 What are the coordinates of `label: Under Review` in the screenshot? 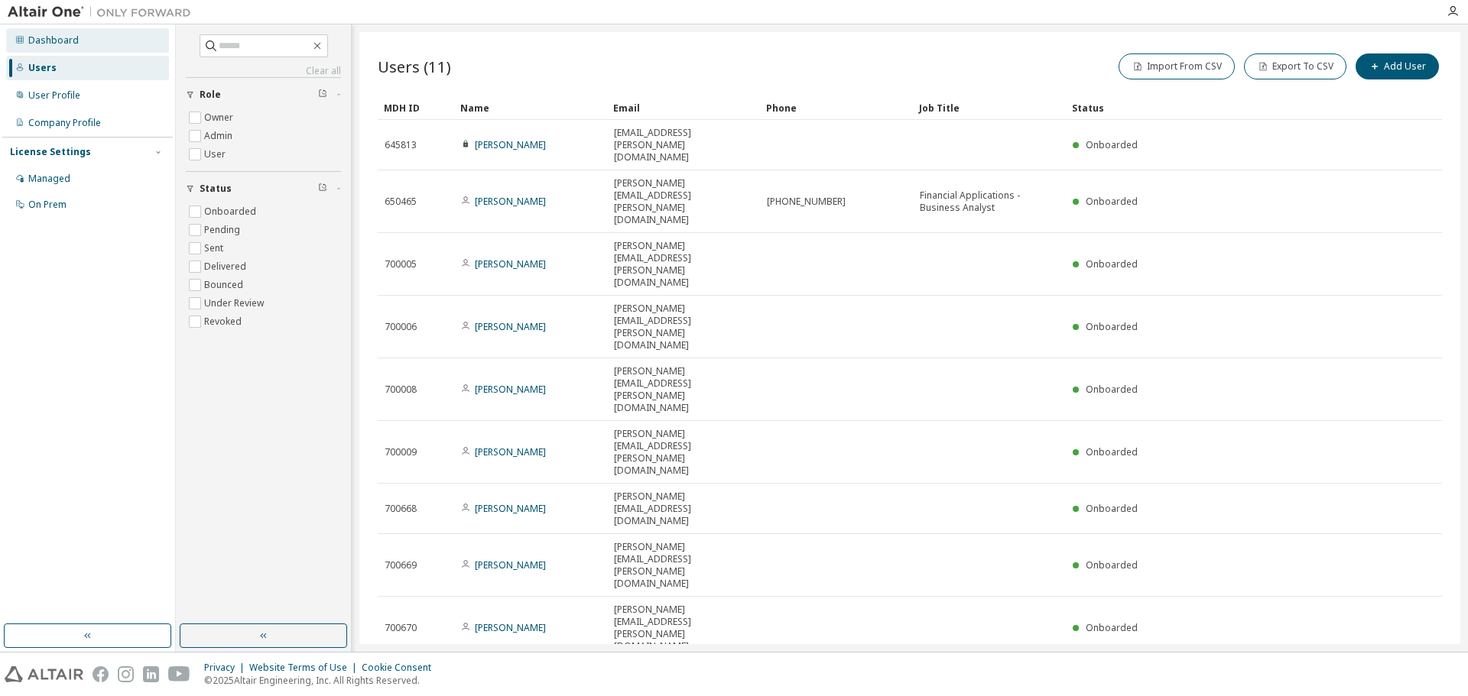 It's located at (235, 303).